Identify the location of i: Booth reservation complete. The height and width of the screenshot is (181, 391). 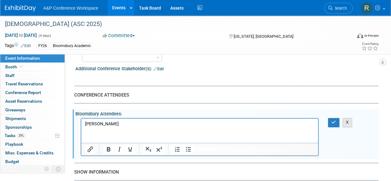
(21, 66).